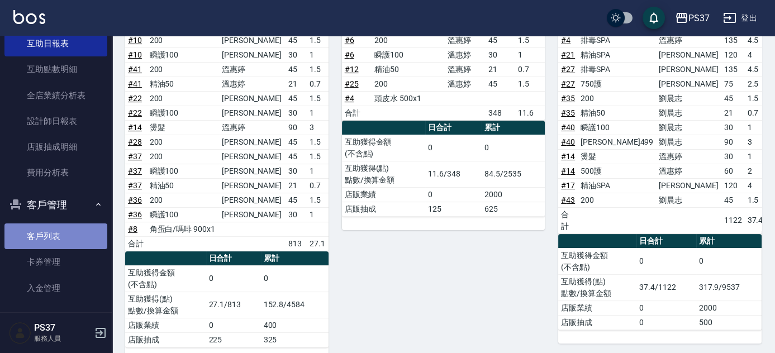 This screenshot has height=353, width=775. I want to click on a: #27, so click(568, 69).